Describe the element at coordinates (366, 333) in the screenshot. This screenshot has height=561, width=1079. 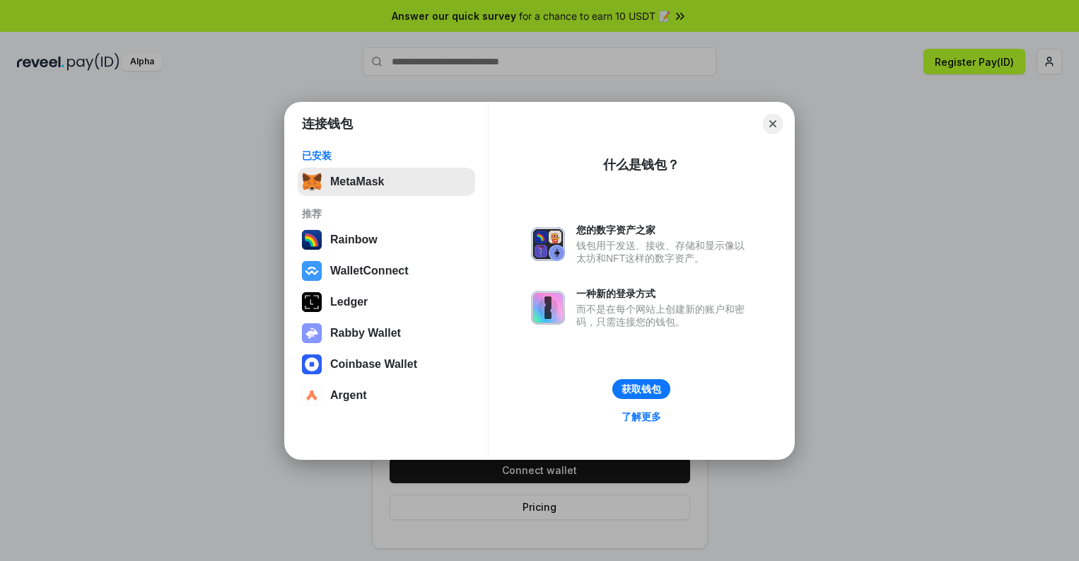
I see `div: Rabby Wallet` at that location.